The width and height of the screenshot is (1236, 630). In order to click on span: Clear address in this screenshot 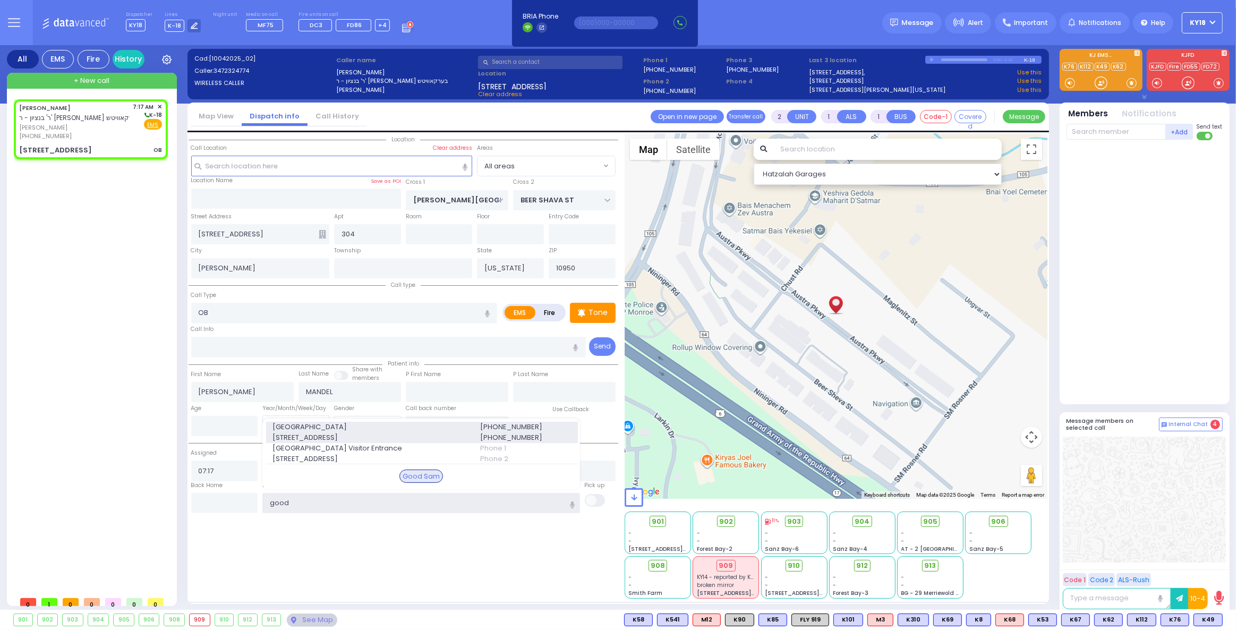, I will do `click(500, 94)`.